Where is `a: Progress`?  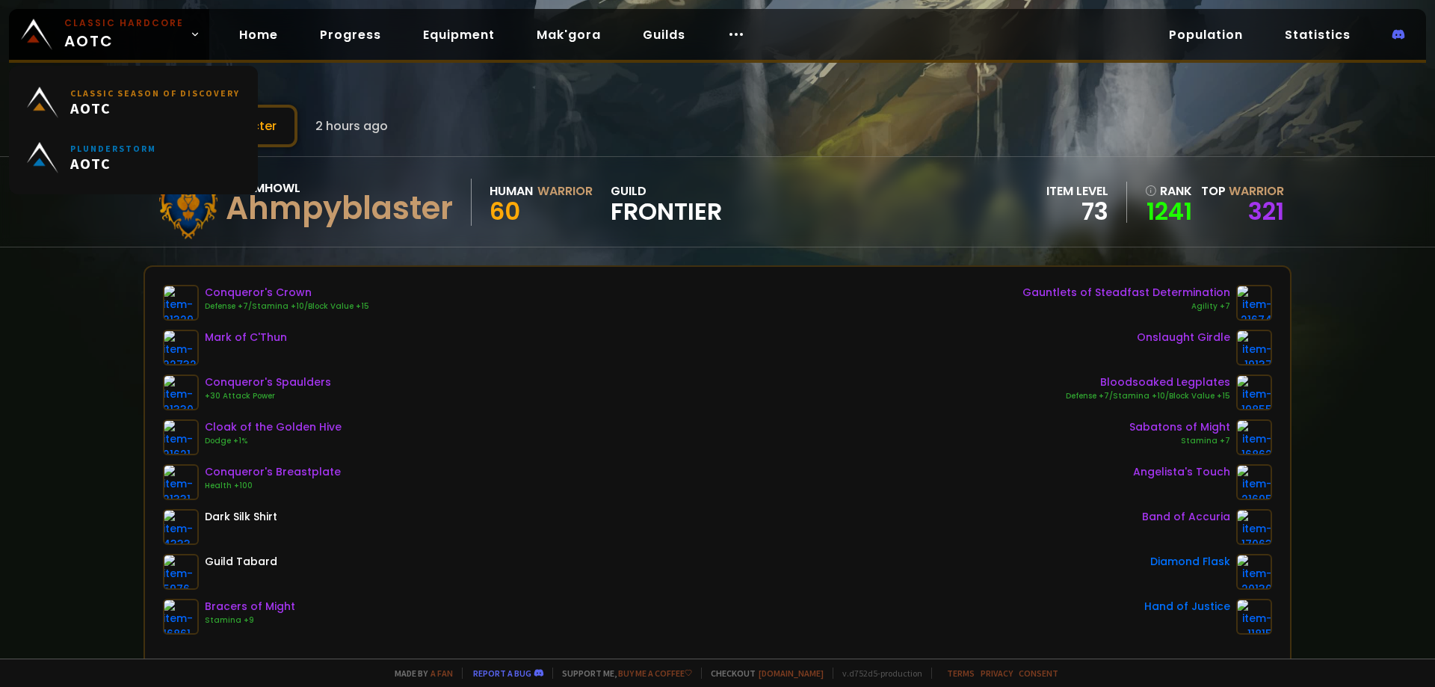 a: Progress is located at coordinates (350, 34).